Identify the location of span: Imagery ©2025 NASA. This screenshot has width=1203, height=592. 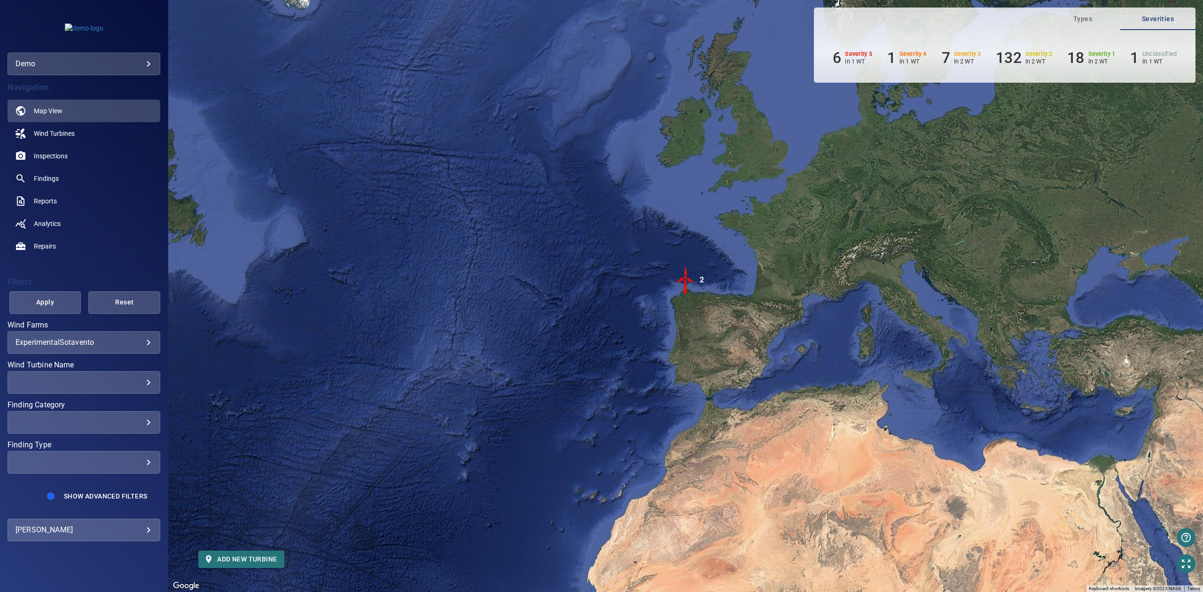
(1158, 588).